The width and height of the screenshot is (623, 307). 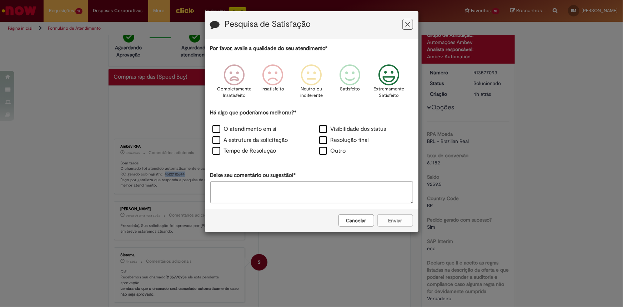 What do you see at coordinates (273, 83) in the screenshot?
I see `div: Insatisfeito` at bounding box center [273, 83].